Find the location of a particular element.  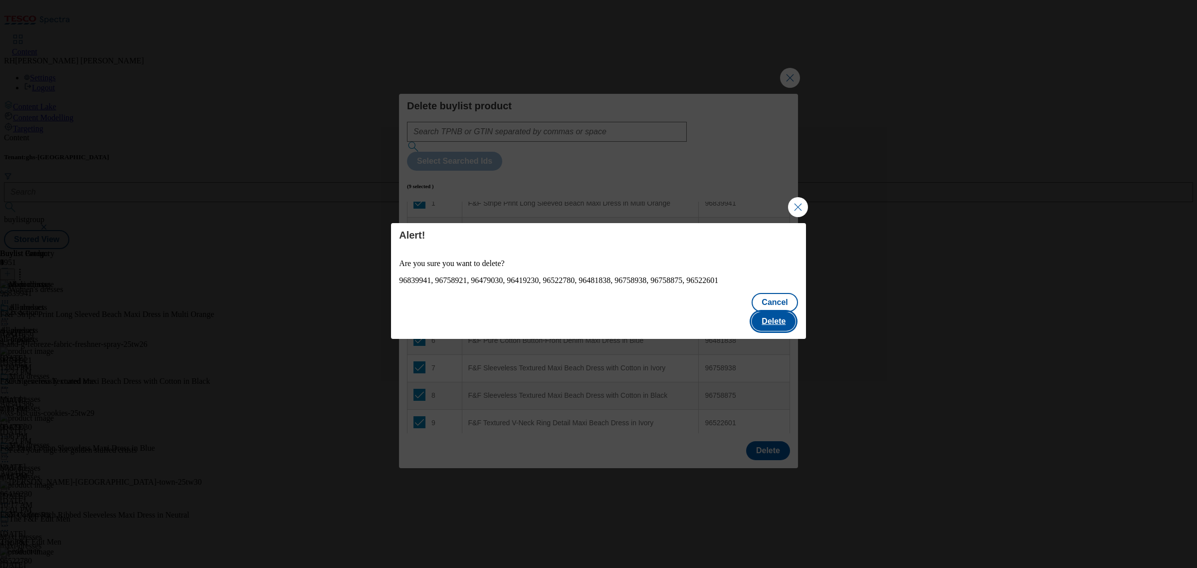

button: Cancel is located at coordinates (775, 302).